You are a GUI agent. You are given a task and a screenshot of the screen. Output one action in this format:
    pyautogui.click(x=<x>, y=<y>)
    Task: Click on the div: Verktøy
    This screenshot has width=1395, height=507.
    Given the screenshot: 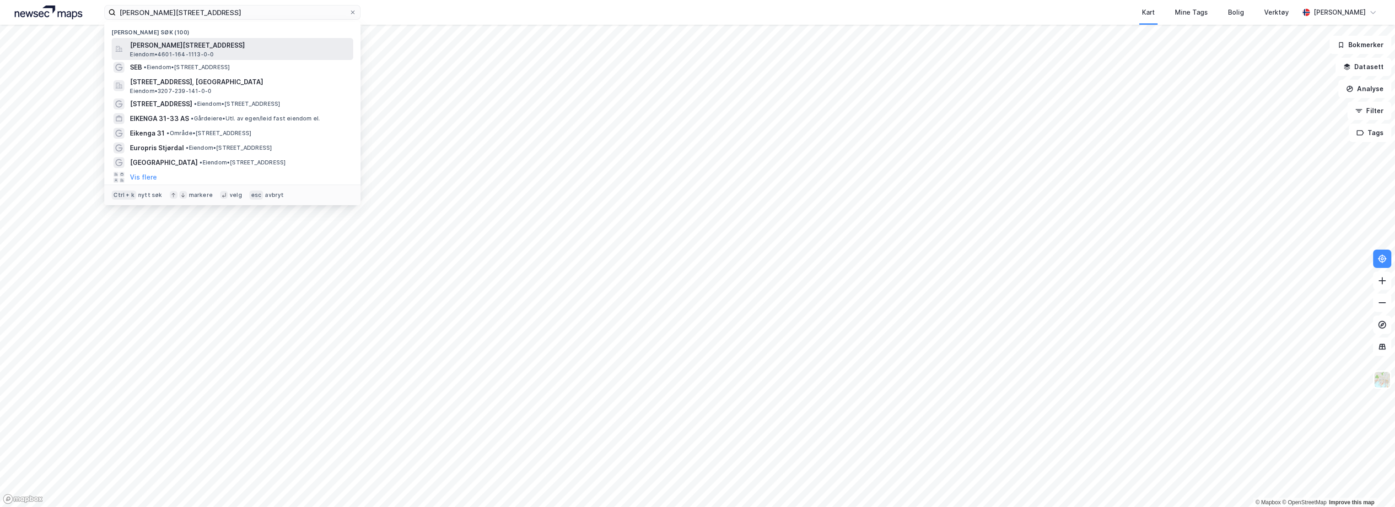 What is the action you would take?
    pyautogui.click(x=1277, y=12)
    